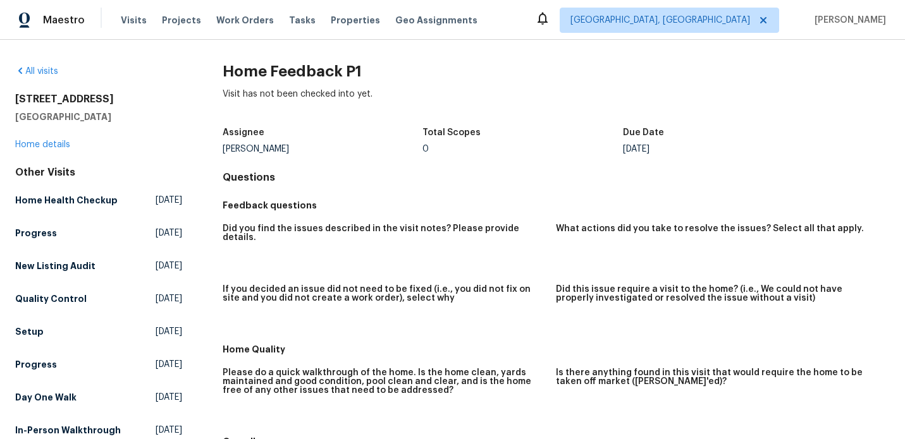 This screenshot has height=439, width=905. What do you see at coordinates (99, 173) in the screenshot?
I see `div: Other Visits` at bounding box center [99, 173].